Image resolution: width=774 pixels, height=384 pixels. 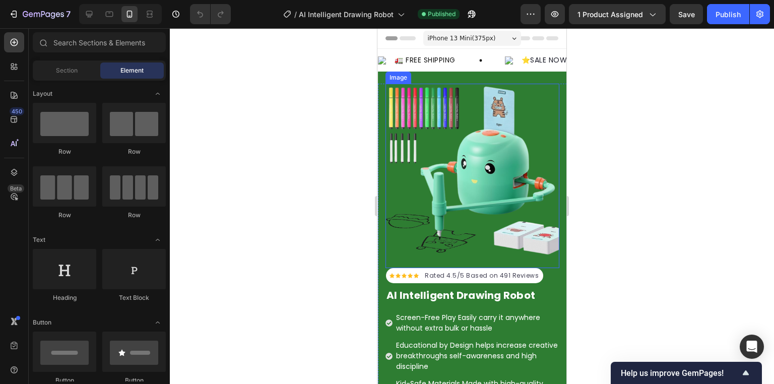 I want to click on button: Show survey - Help us improve GemPages!, so click(x=686, y=373).